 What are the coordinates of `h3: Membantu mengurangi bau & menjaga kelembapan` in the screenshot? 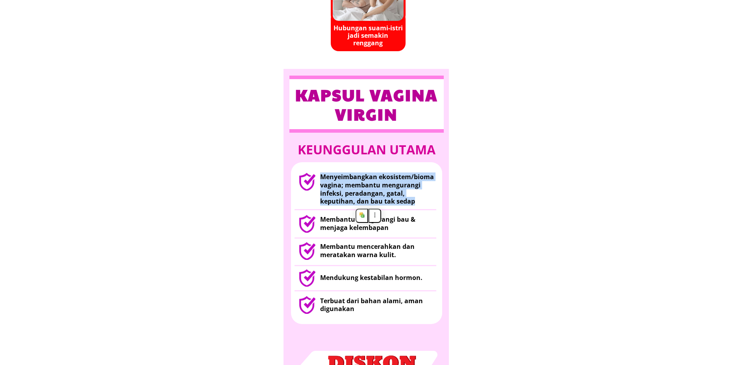 It's located at (379, 224).